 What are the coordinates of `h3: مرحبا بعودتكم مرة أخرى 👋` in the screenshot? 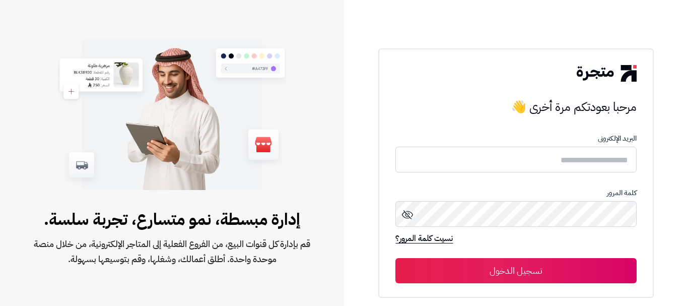 It's located at (516, 107).